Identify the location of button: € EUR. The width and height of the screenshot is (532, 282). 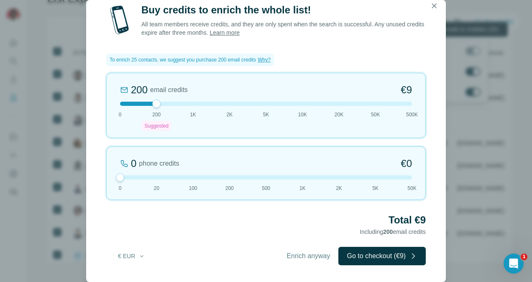
(131, 256).